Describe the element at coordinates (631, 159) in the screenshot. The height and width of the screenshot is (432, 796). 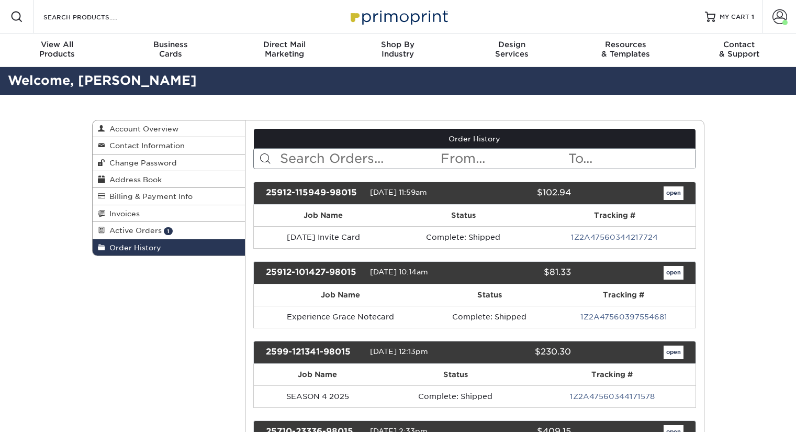
I see `input: To...` at that location.